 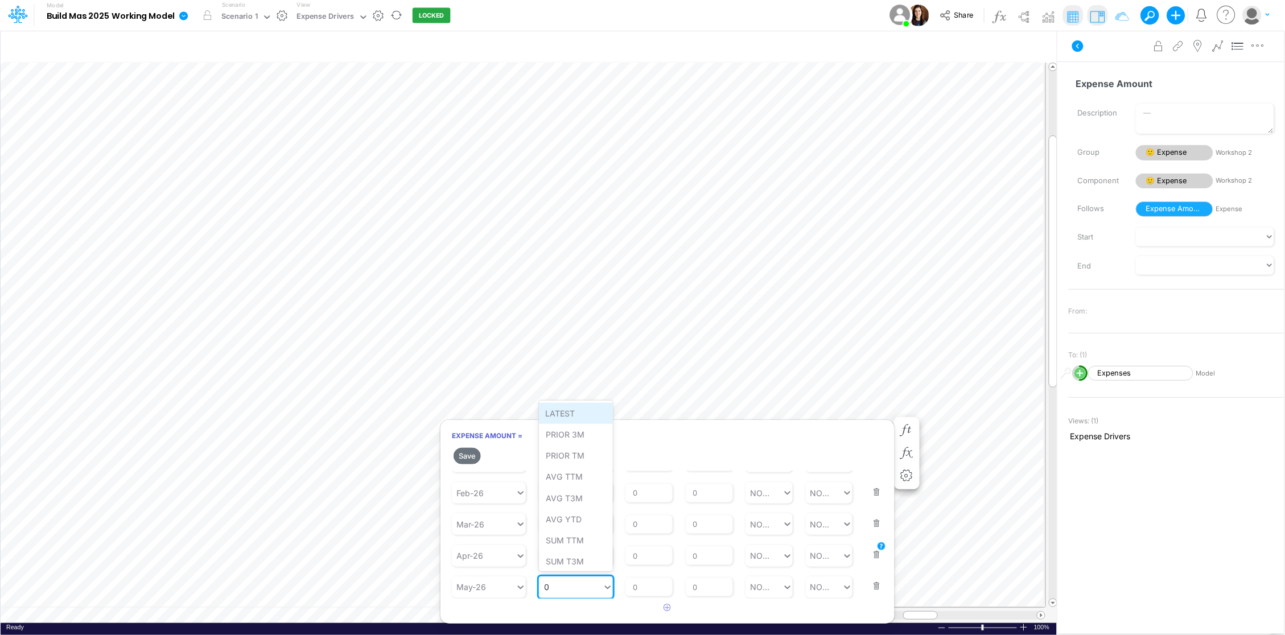 I want to click on div: You could either add another line item (use the "+" button) then add the new expense starting in ..., so click(x=98, y=66).